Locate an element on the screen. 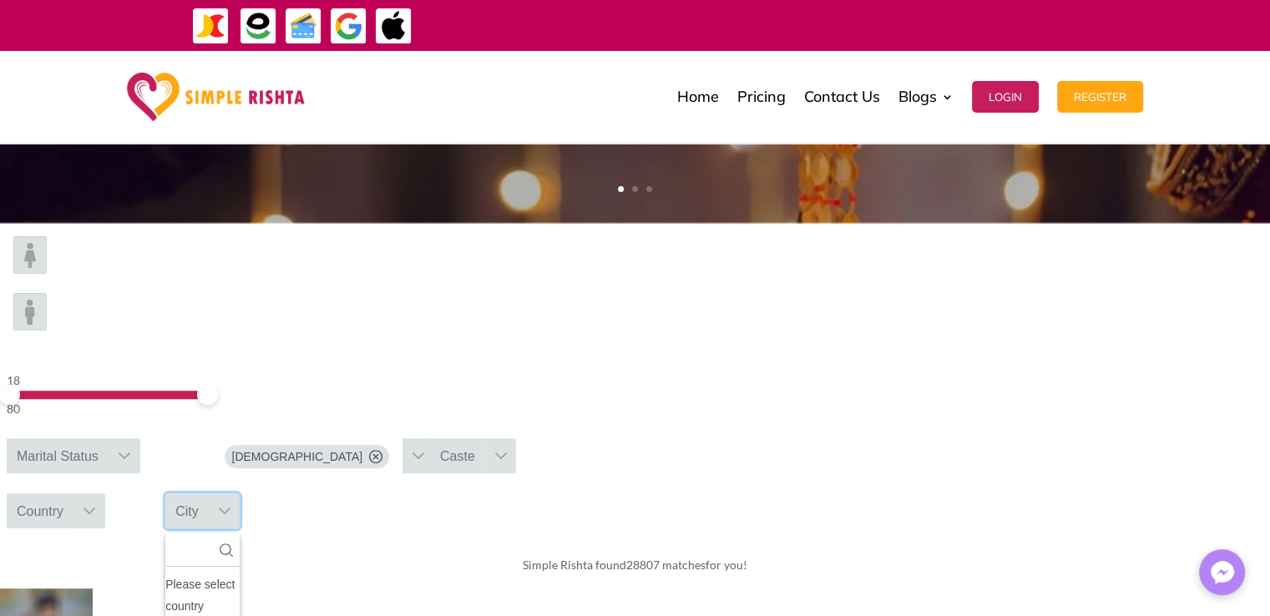 Image resolution: width=1270 pixels, height=616 pixels. a: 2 is located at coordinates (634, 189).